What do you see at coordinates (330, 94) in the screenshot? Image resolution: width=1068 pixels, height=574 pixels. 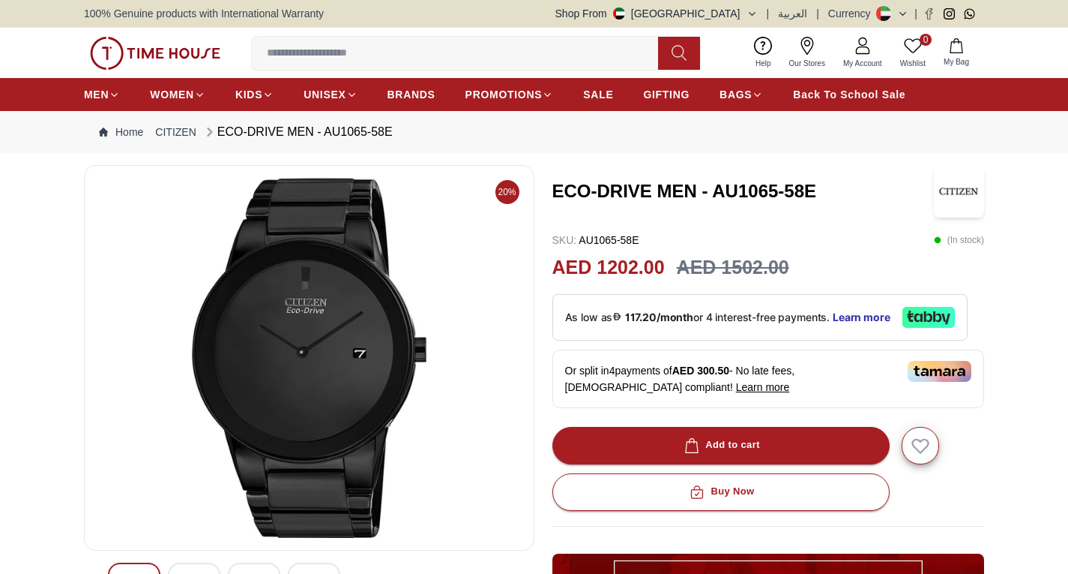 I see `a: UNISEX` at bounding box center [330, 94].